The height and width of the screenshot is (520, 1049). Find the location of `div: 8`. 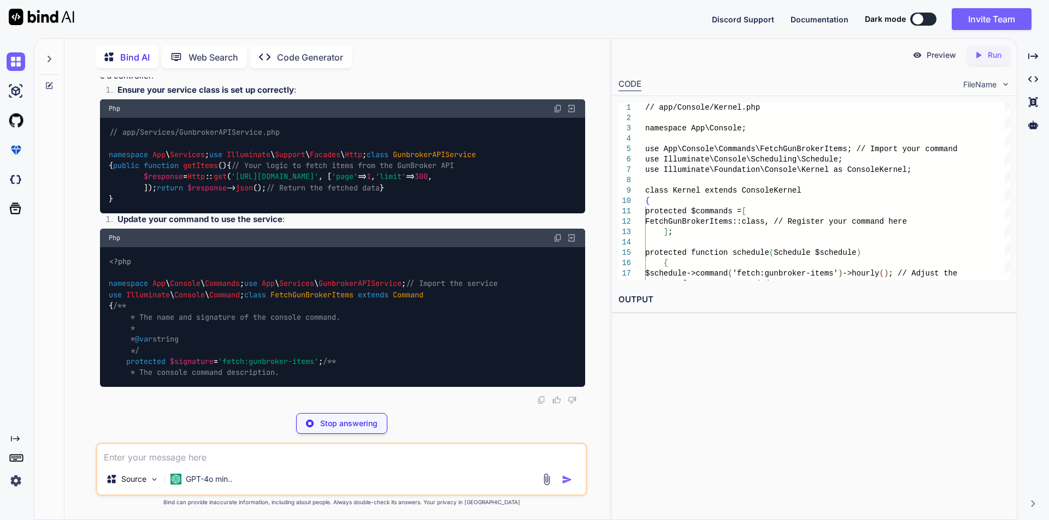

div: 8 is located at coordinates (624, 180).